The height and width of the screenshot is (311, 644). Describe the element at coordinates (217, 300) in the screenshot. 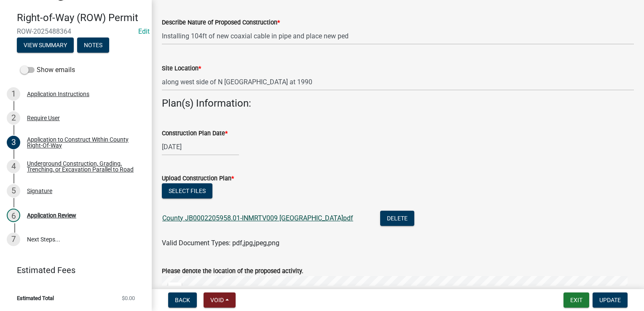

I see `span: Void` at that location.